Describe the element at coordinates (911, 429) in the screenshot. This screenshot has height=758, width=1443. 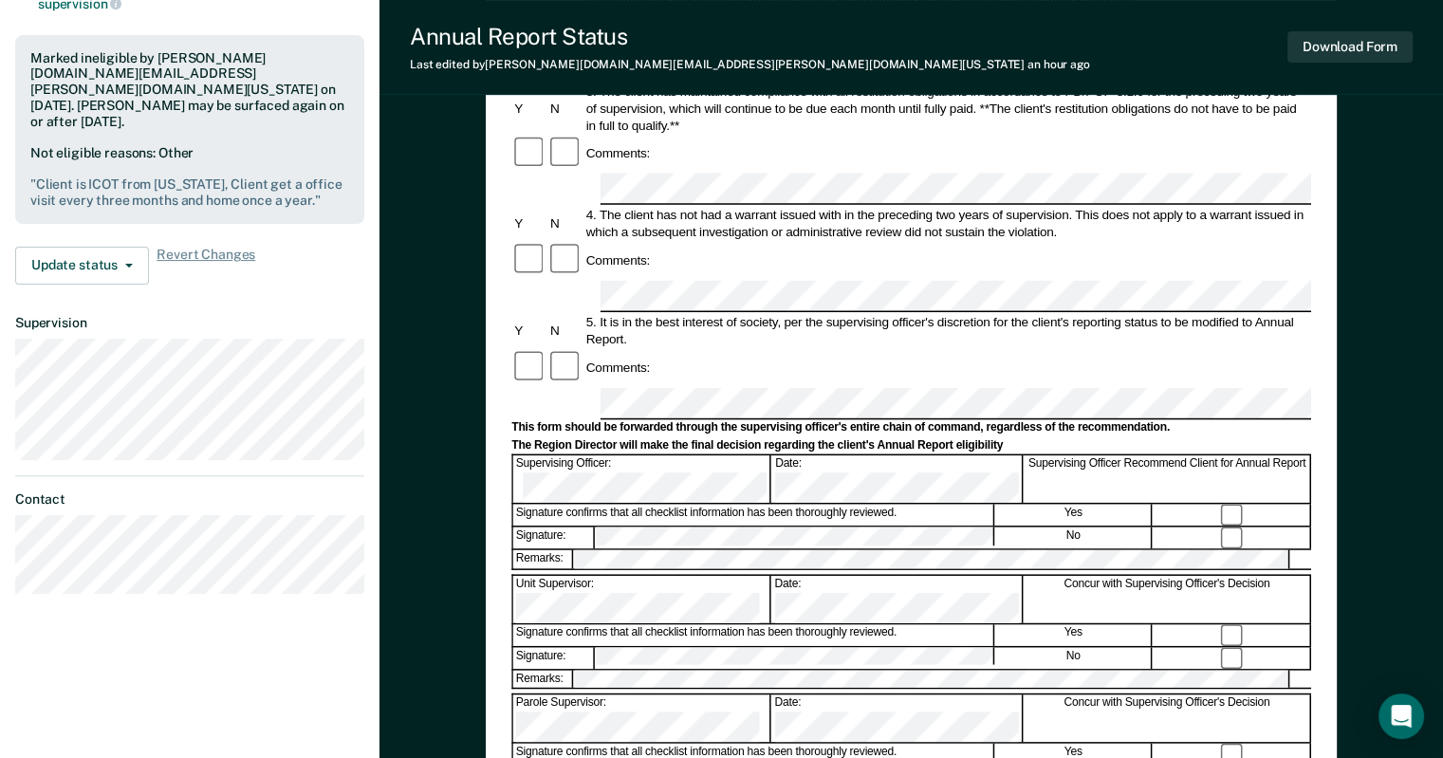
I see `div: This form should be forwarded through the supervising officer's entire chain of command, regardle...` at that location.